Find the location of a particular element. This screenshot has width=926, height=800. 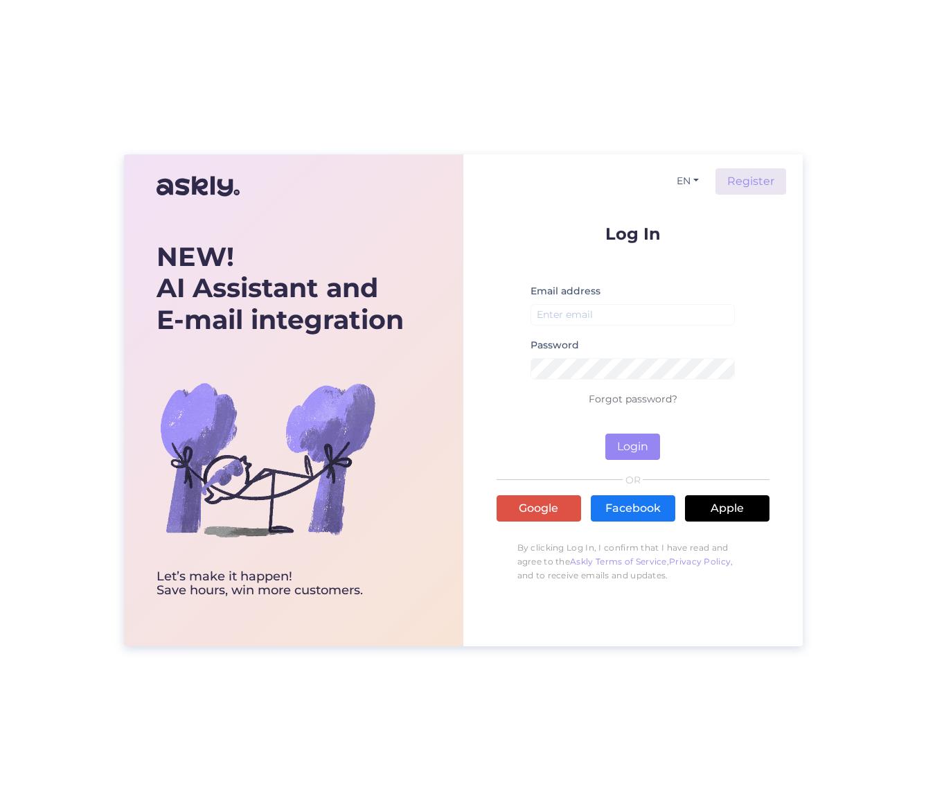

button: EN is located at coordinates (688, 181).